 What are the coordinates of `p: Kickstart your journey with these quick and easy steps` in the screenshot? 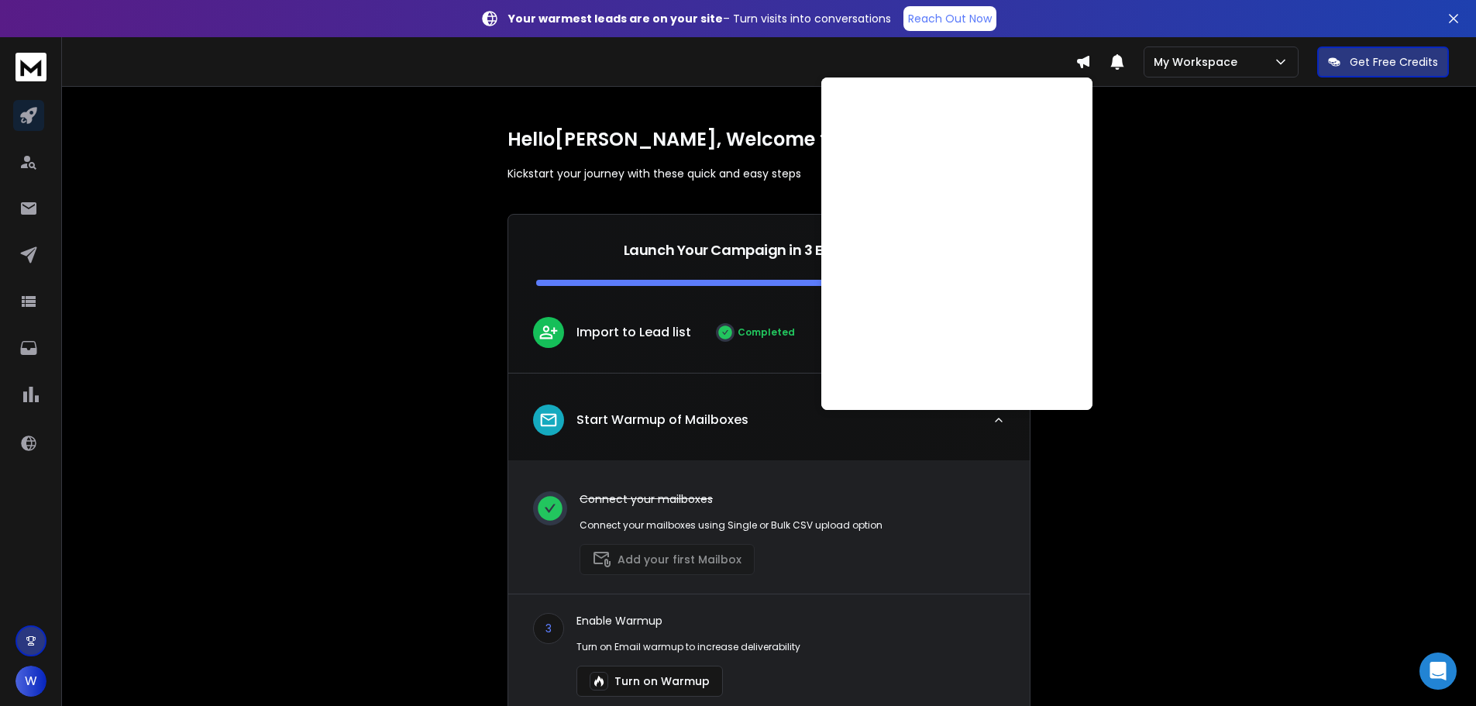 It's located at (654, 174).